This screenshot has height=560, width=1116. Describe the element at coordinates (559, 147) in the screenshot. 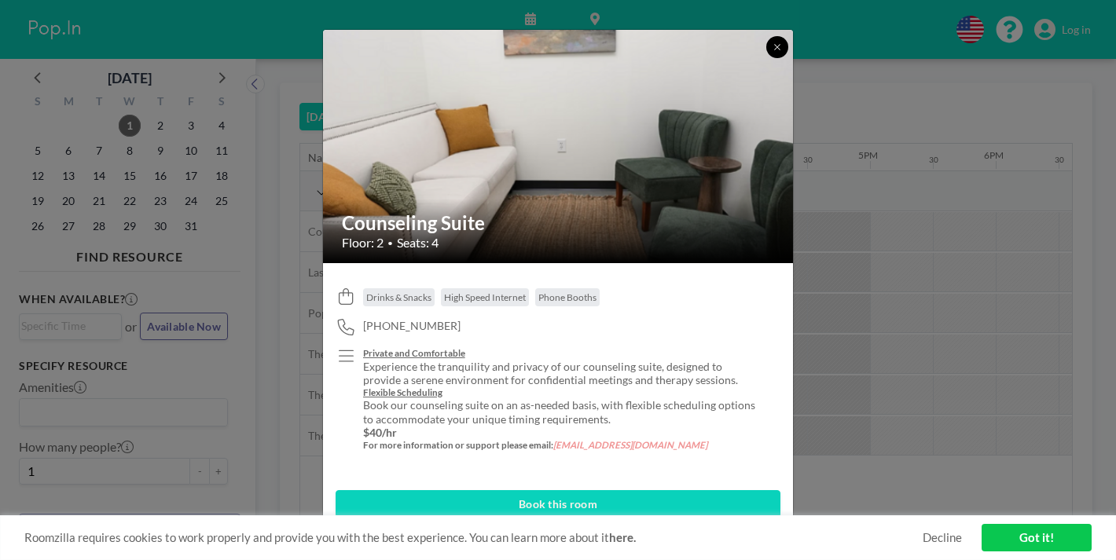

I see `img: 537.png` at that location.